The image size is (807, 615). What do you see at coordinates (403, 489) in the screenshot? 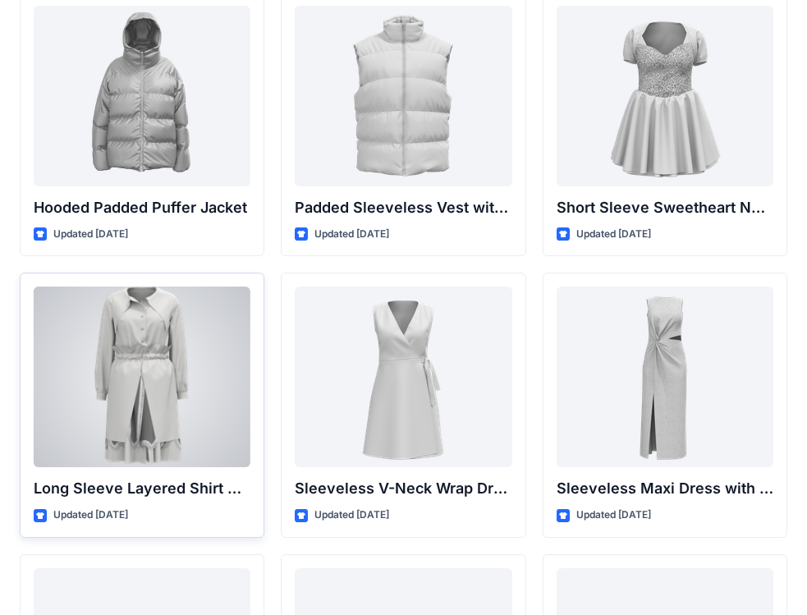
I see `p: Sleeveless V-Neck Wrap Dress` at bounding box center [403, 489].